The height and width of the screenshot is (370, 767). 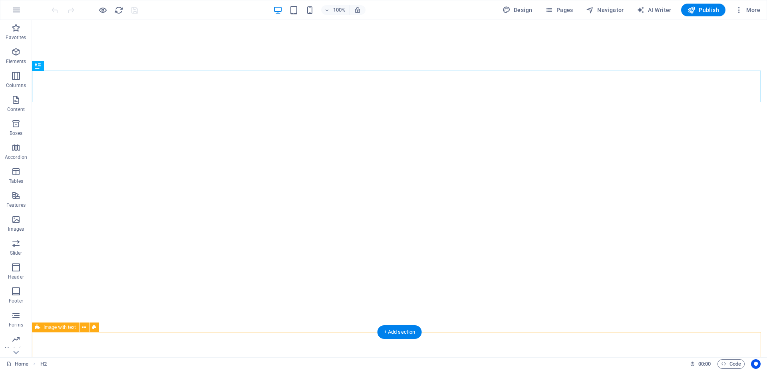 I want to click on p: Tables, so click(x=16, y=181).